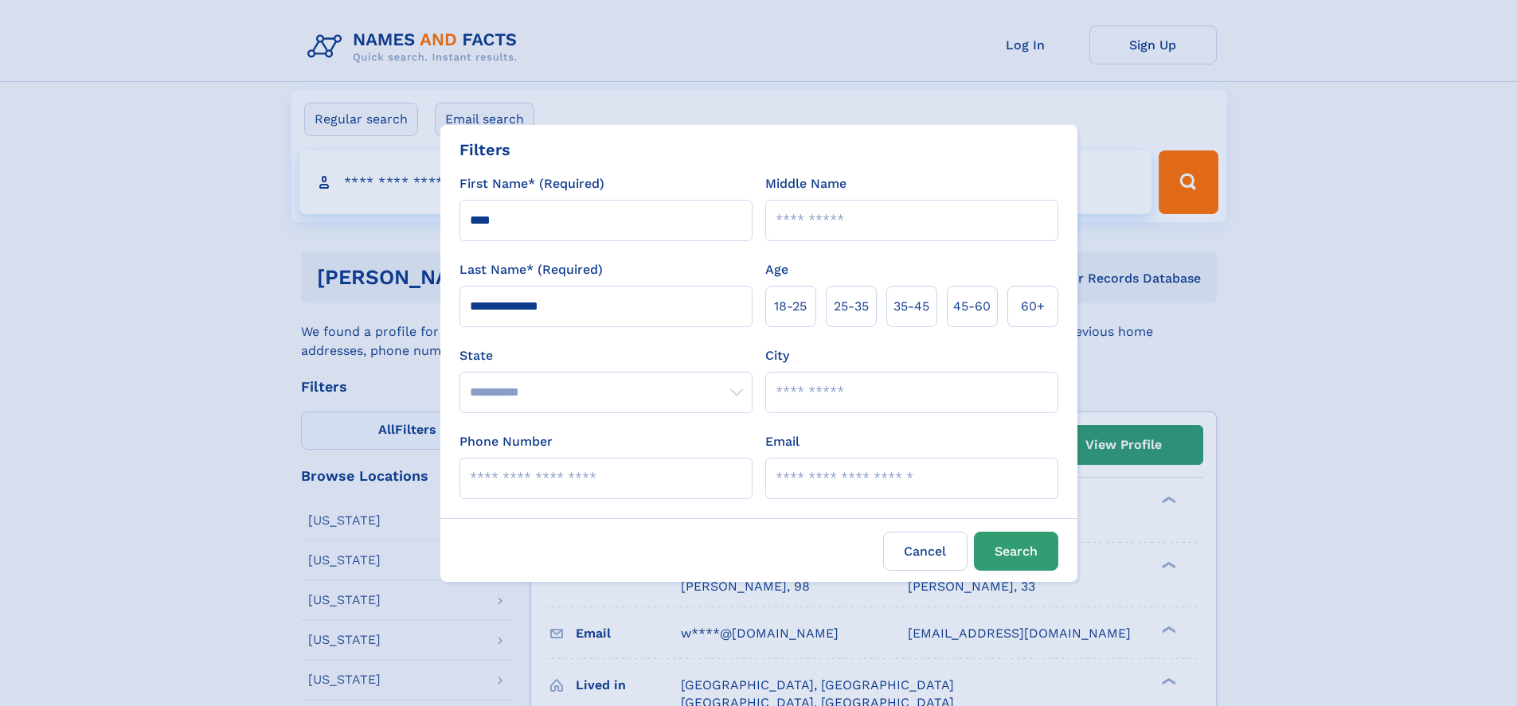  I want to click on label: Age, so click(776, 270).